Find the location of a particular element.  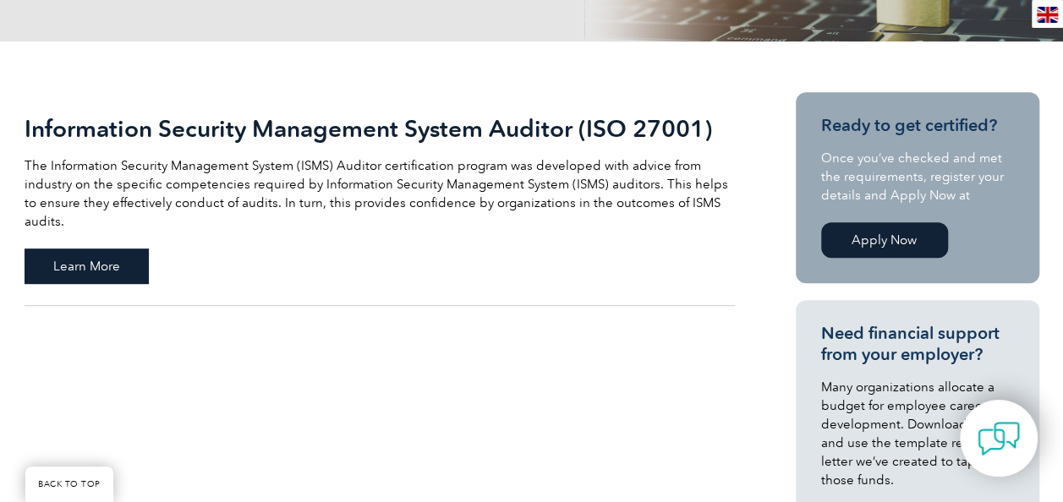

span: Learn More is located at coordinates (86, 266).